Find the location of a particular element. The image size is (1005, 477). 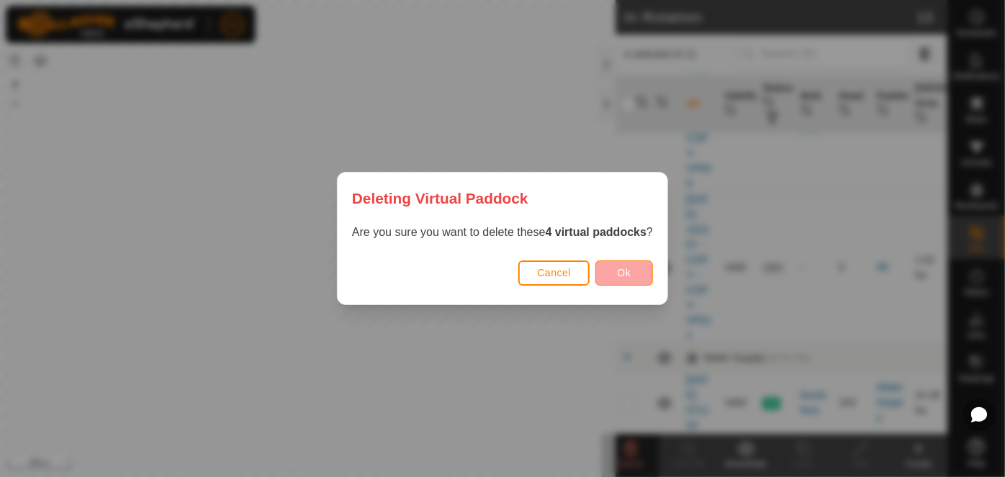

span: Deleting Virtual Paddock is located at coordinates (440, 198).